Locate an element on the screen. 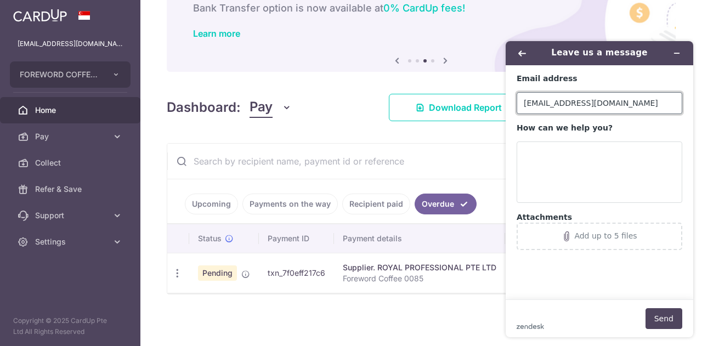 The height and width of the screenshot is (346, 702). span: Collect is located at coordinates (71, 163).